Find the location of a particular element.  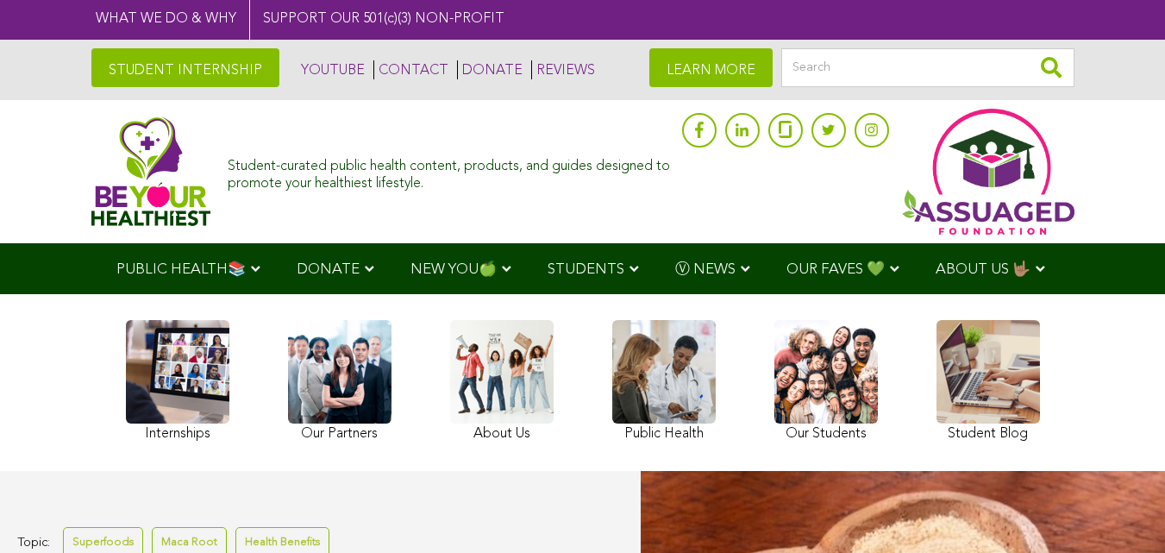

img: glassdoor is located at coordinates (784, 129).